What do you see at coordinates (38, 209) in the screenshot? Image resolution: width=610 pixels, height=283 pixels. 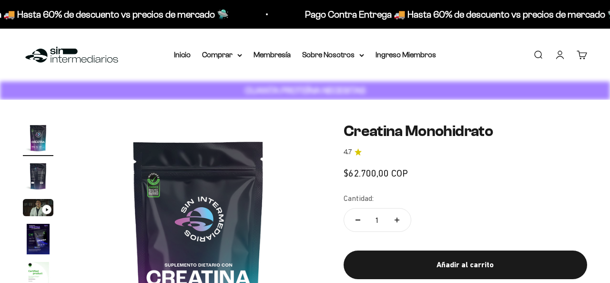 I see `button: Ir al artículo 3` at bounding box center [38, 209].